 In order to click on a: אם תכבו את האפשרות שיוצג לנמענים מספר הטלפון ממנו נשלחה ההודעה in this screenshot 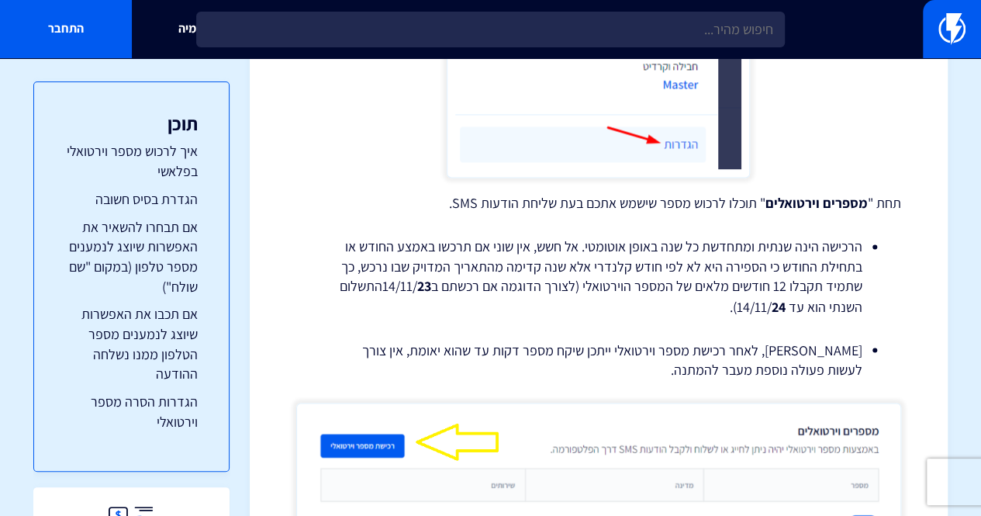, I will do `click(131, 344)`.